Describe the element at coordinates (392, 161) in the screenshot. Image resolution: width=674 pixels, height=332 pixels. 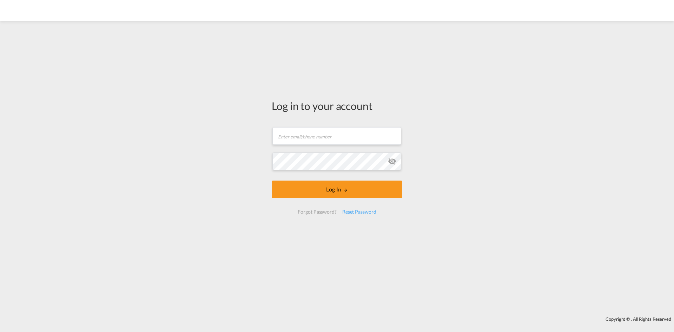
I see `md-icon: icon-eye-off` at that location.